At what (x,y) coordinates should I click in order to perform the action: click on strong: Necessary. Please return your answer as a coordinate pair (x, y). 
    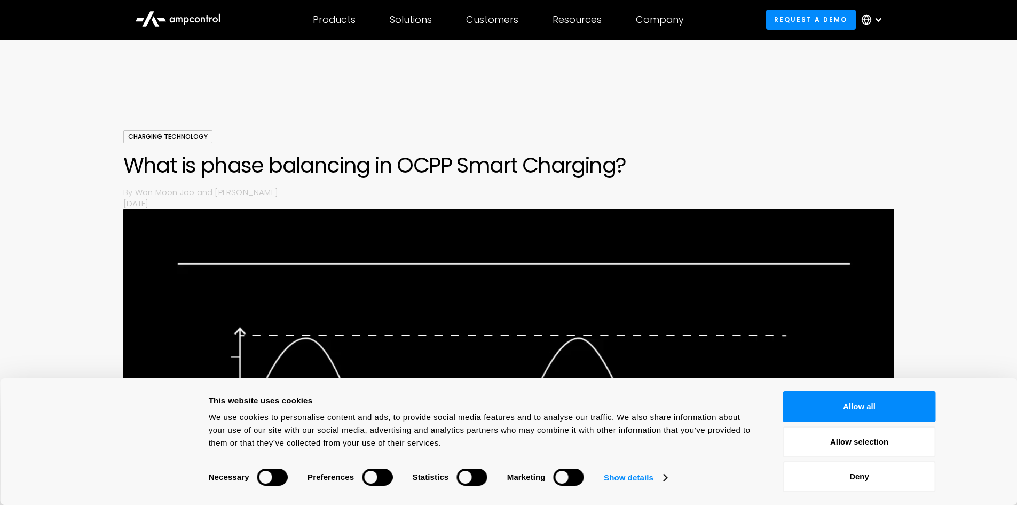
    Looking at the image, I should click on (229, 476).